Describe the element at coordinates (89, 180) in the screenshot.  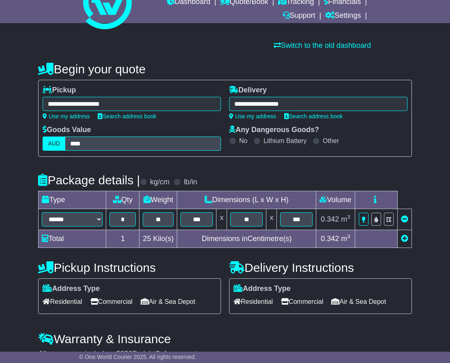
I see `h4: Package details |` at that location.